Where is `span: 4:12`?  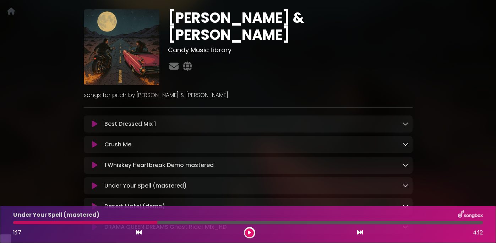 span: 4:12 is located at coordinates (478, 233).